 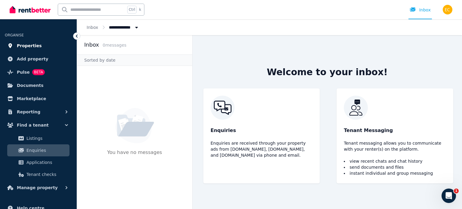 What do you see at coordinates (395, 173) in the screenshot?
I see `li: instant individual and group messaging` at bounding box center [395, 173].